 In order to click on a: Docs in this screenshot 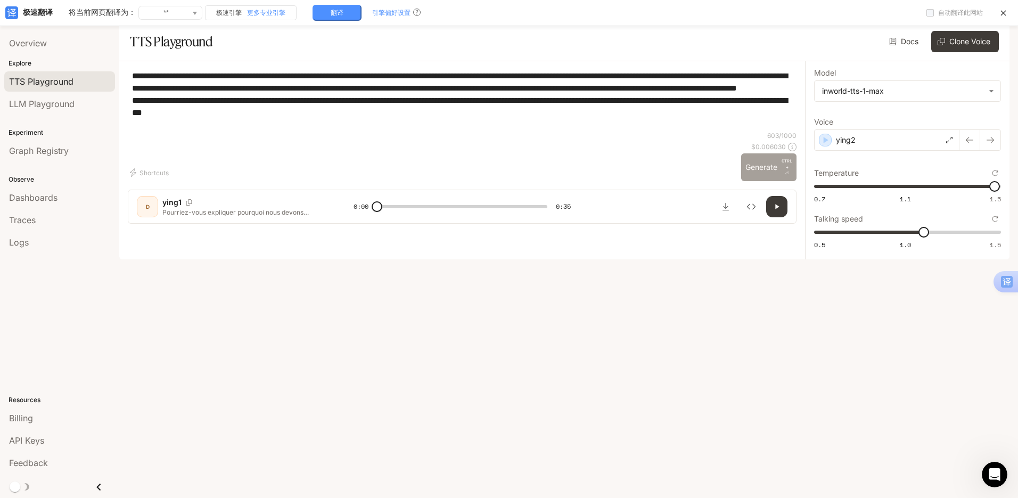, I will do `click(905, 42)`.